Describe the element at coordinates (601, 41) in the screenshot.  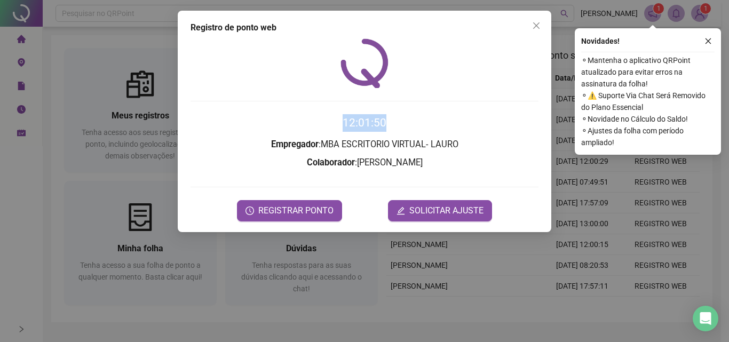
I see `span: Novidades !` at that location.